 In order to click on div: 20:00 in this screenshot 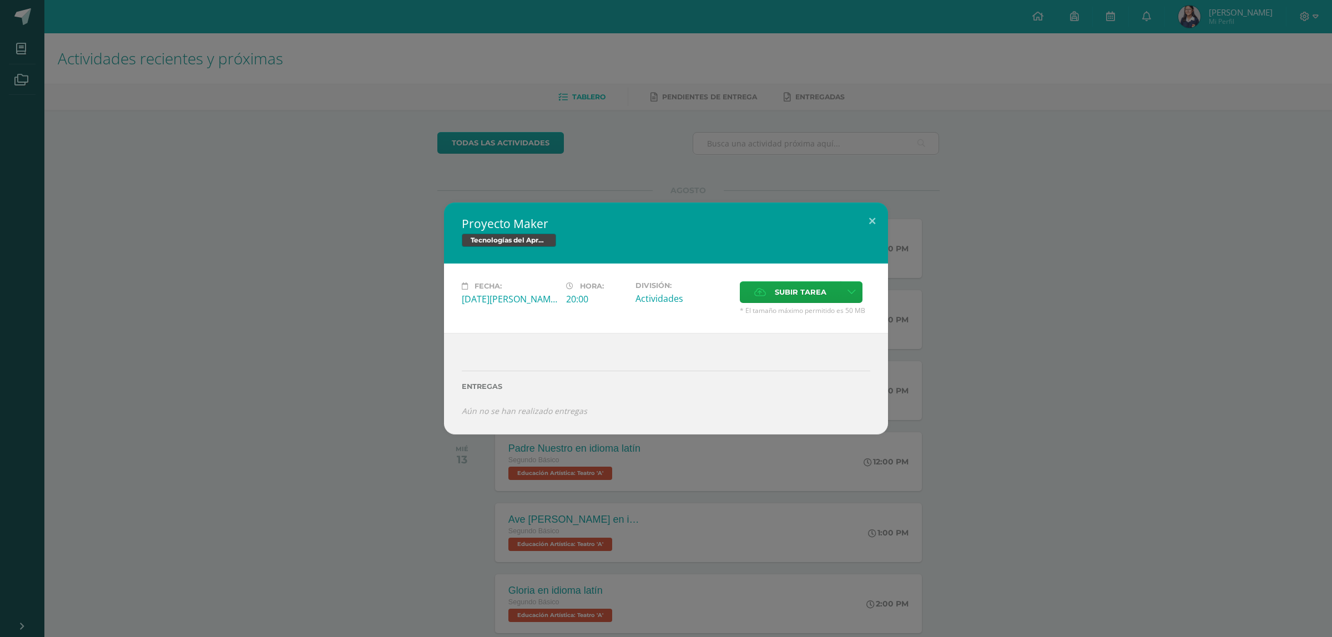, I will do `click(596, 299)`.